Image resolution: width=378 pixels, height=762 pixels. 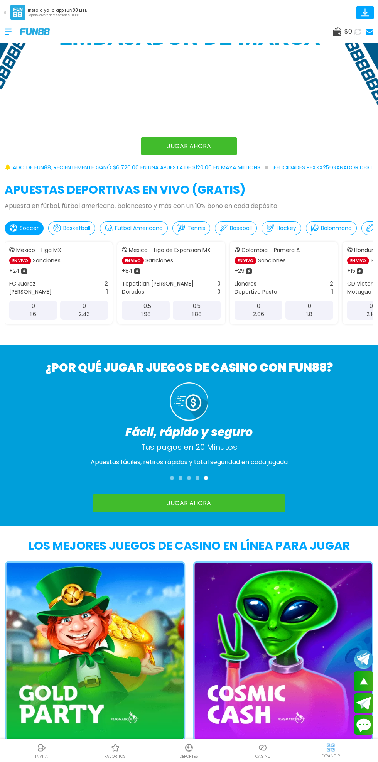 What do you see at coordinates (189, 546) in the screenshot?
I see `h2: LOS MEJORES JUEGOS DE CASINO EN LÍNEA PARA JUGAR` at bounding box center [189, 546].